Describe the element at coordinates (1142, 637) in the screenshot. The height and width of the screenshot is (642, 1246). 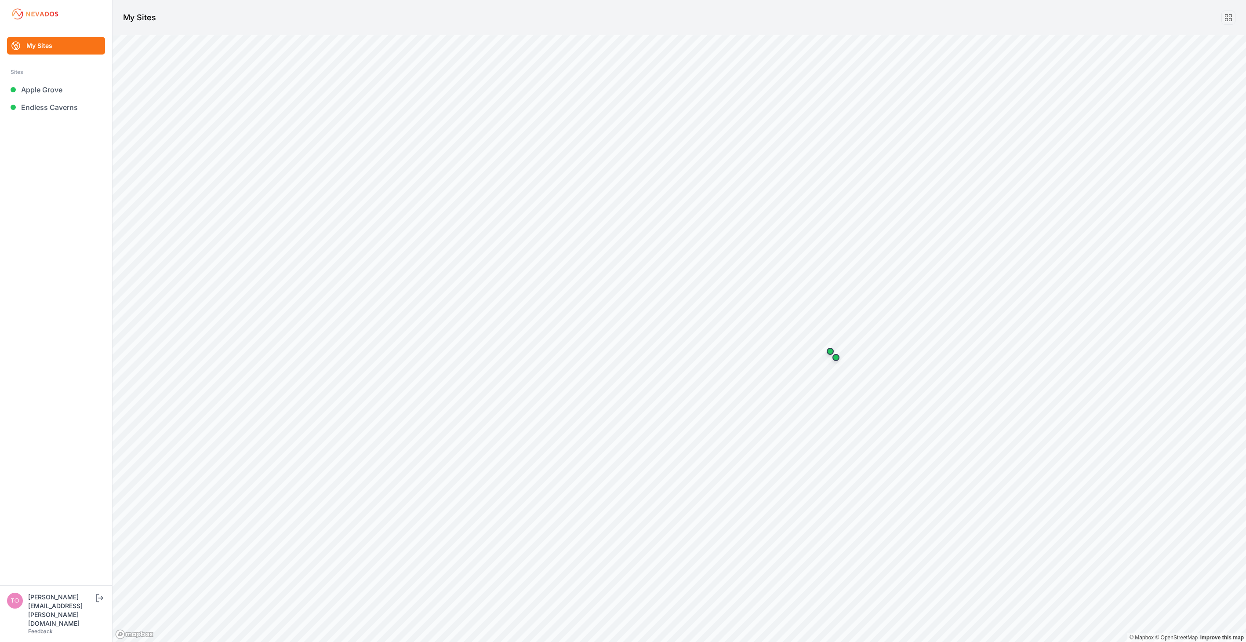
I see `a: Mapbox` at that location.